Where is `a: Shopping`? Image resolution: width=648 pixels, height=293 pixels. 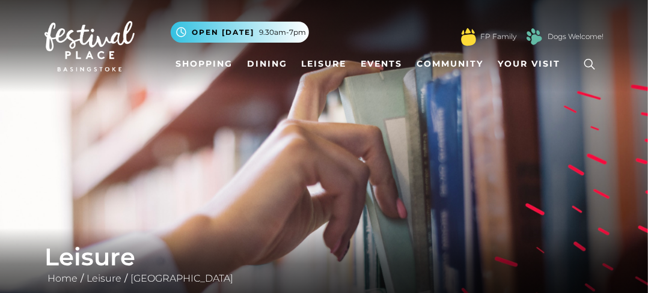
a: Shopping is located at coordinates (204, 64).